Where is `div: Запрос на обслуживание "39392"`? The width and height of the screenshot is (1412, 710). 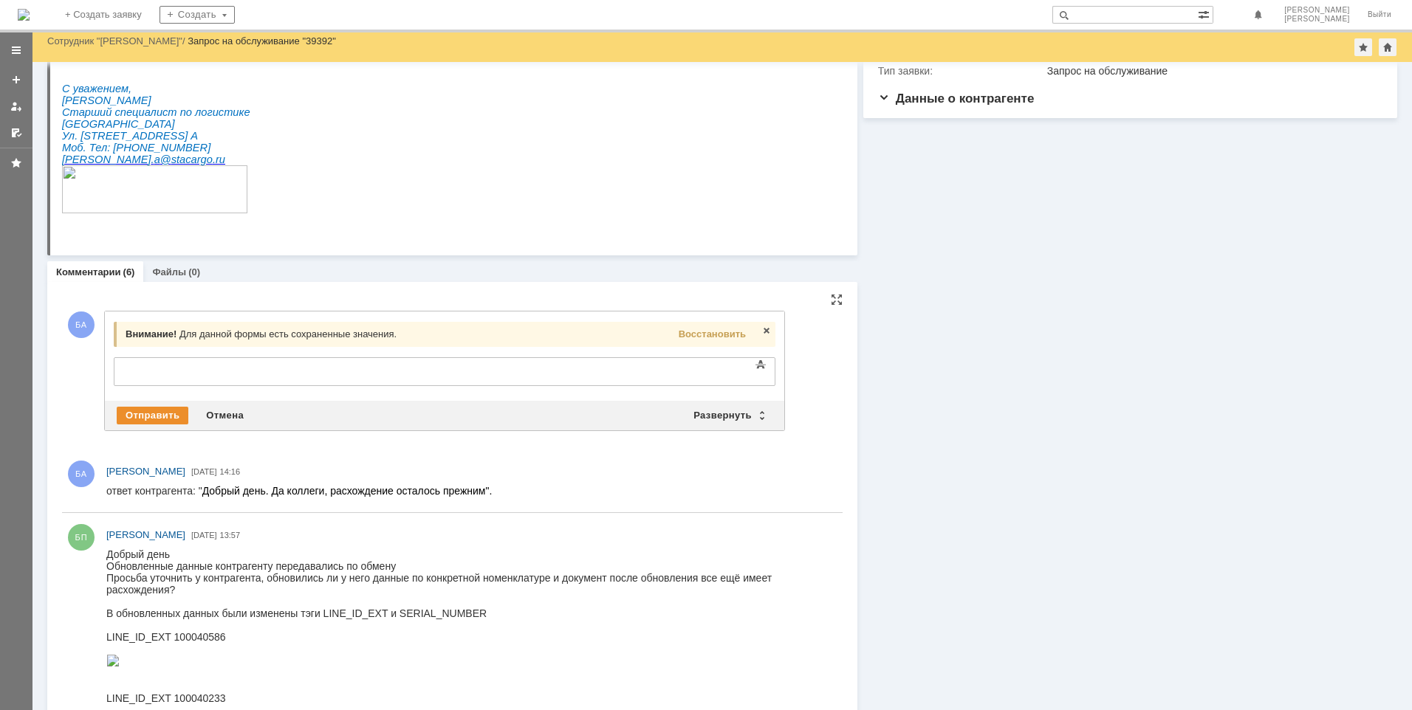
div: Запрос на обслуживание "39392" is located at coordinates (261, 41).